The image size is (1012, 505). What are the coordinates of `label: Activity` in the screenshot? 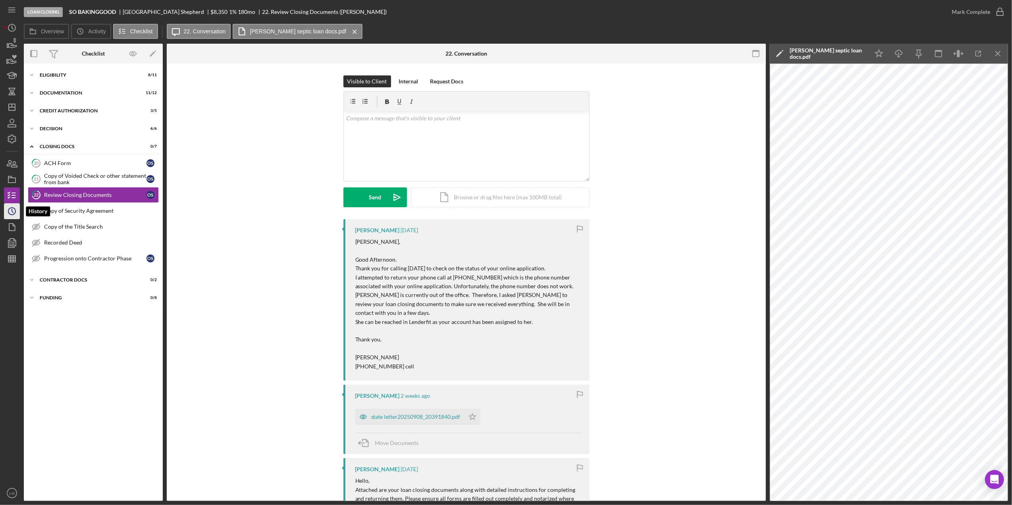 It's located at (97, 31).